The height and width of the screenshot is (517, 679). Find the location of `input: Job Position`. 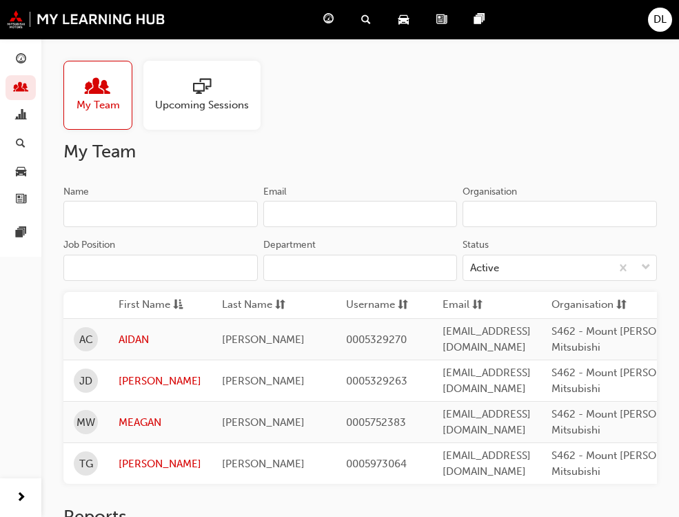

input: Job Position is located at coordinates (161, 268).